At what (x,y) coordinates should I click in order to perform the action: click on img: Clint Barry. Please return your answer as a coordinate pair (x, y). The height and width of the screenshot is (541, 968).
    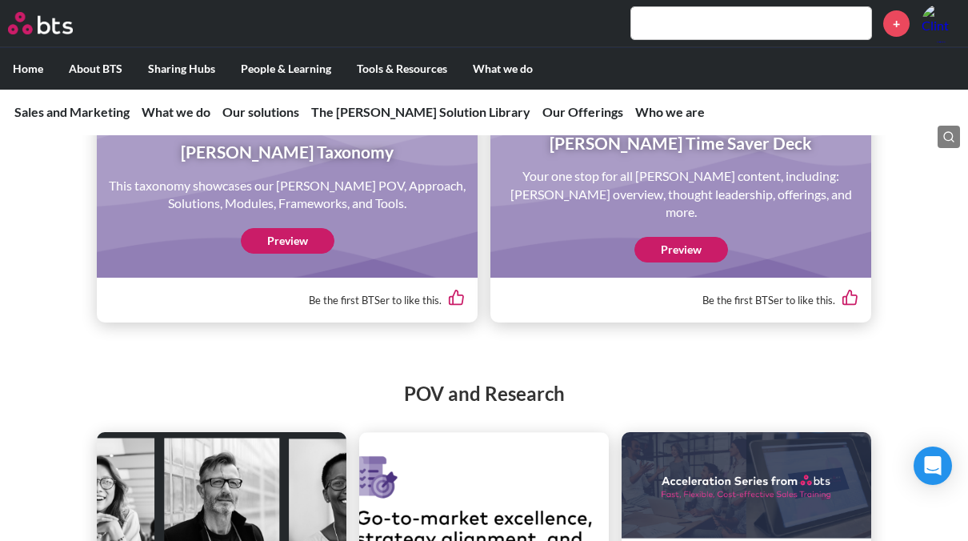
    Looking at the image, I should click on (941, 23).